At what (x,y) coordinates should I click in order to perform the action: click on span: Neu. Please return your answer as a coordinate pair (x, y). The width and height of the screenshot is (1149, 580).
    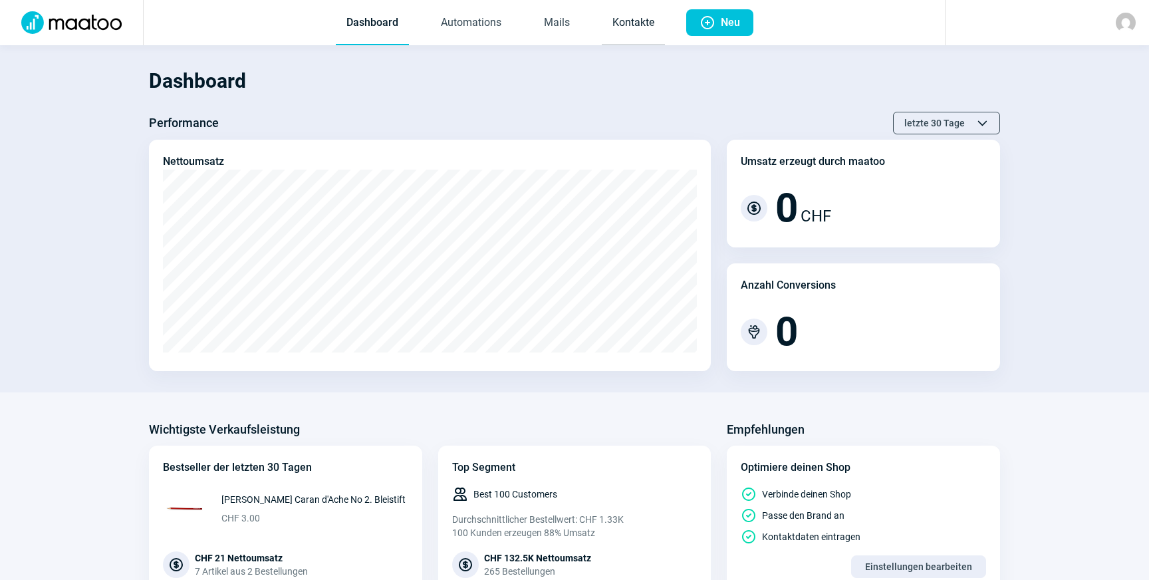
    Looking at the image, I should click on (730, 23).